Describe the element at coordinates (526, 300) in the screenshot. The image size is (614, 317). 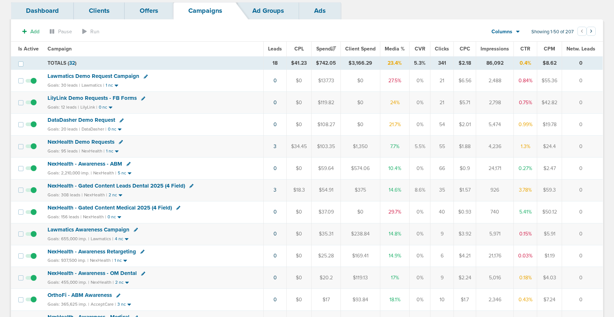
I see `td: 0.43%` at that location.